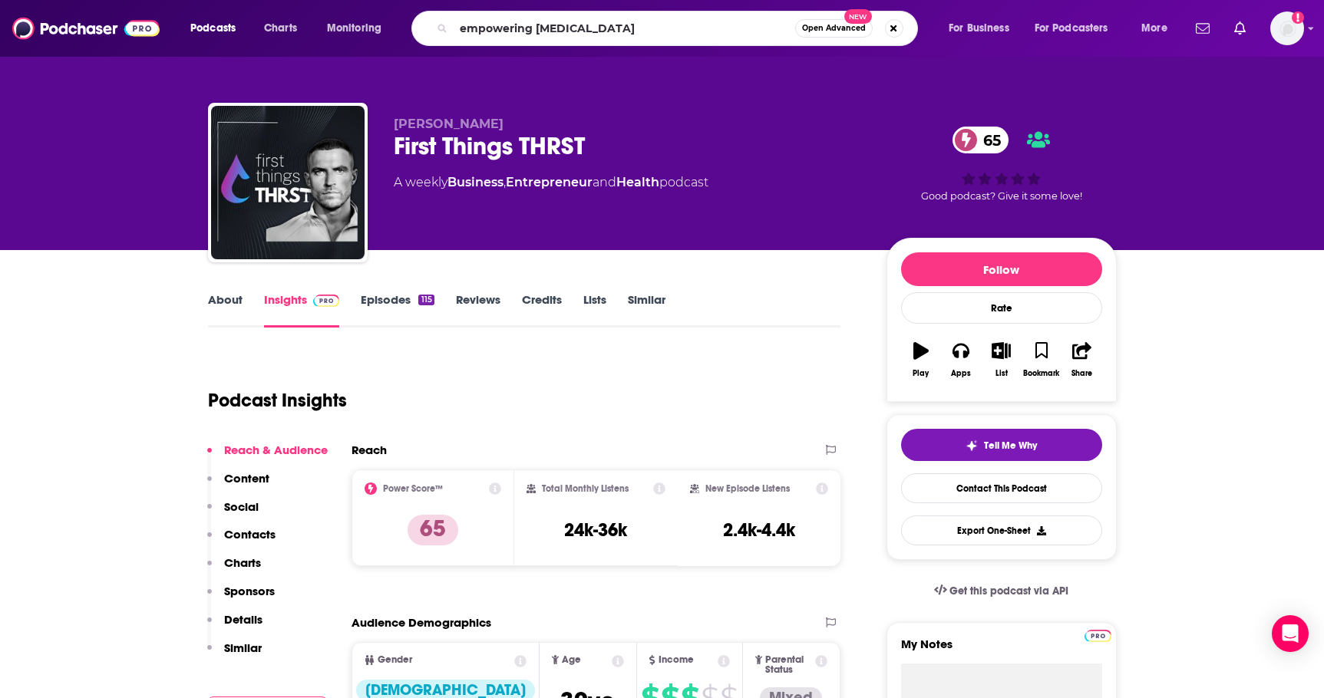 This screenshot has width=1324, height=698. I want to click on span: Age, so click(571, 660).